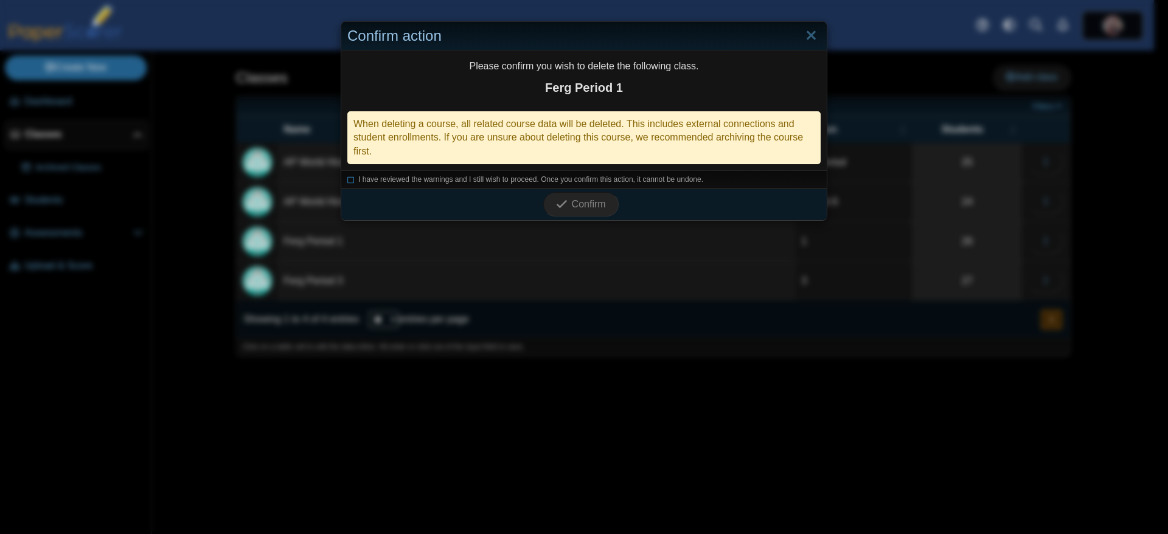  Describe the element at coordinates (530, 179) in the screenshot. I see `span: I have reviewed the warnings and I still wish to proceed. Once you confirm this action, it cannot...` at that location.